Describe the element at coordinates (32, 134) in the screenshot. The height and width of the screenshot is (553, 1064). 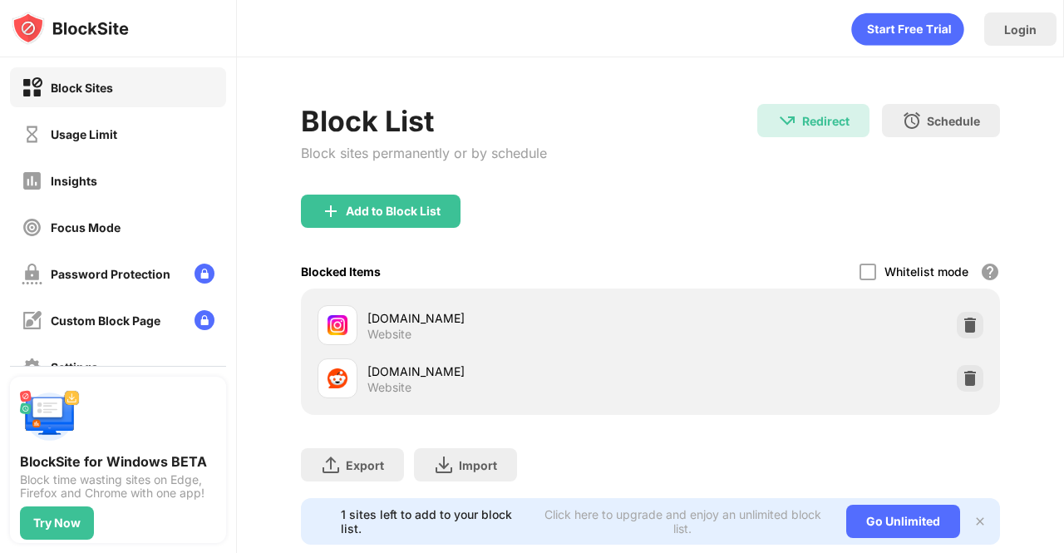
I see `img: time-usage-off.svg` at that location.